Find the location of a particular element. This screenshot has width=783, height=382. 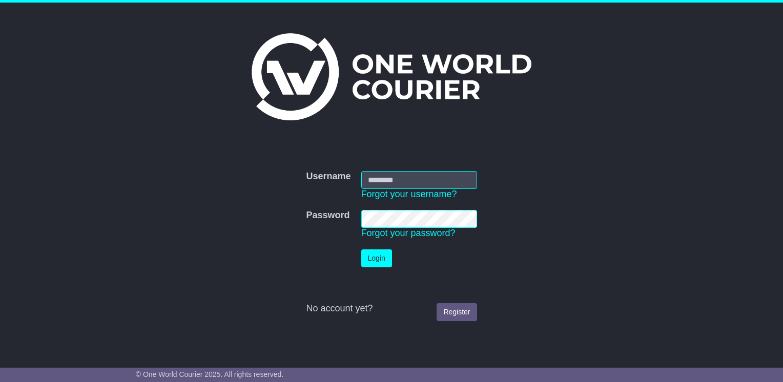

div: No account yet? is located at coordinates (391, 309).